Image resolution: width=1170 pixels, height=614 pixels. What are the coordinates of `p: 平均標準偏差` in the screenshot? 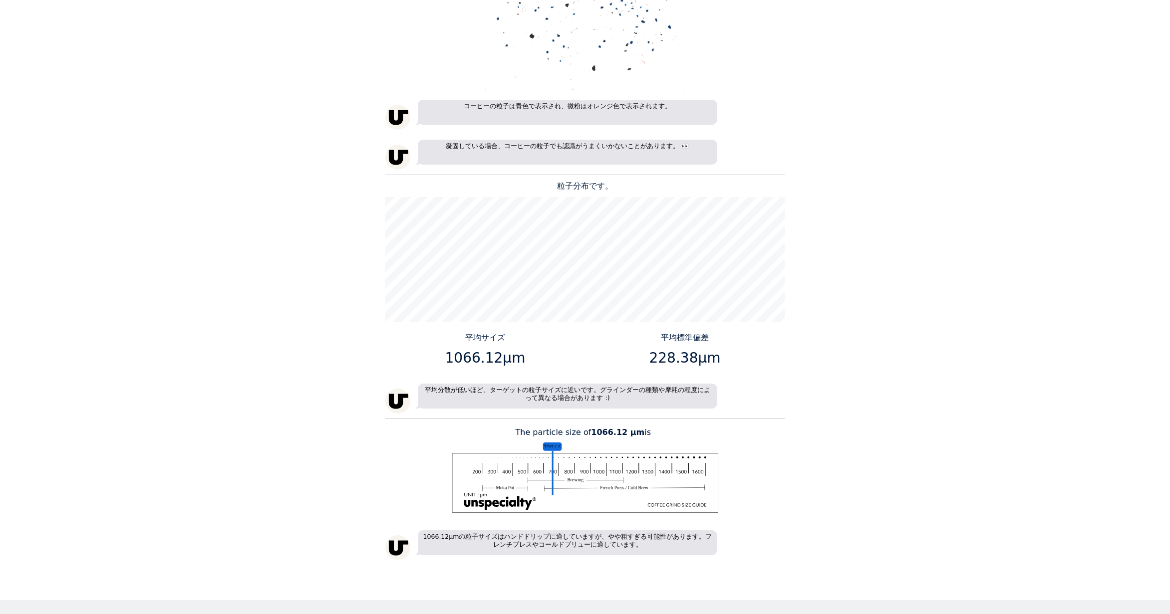 It's located at (685, 338).